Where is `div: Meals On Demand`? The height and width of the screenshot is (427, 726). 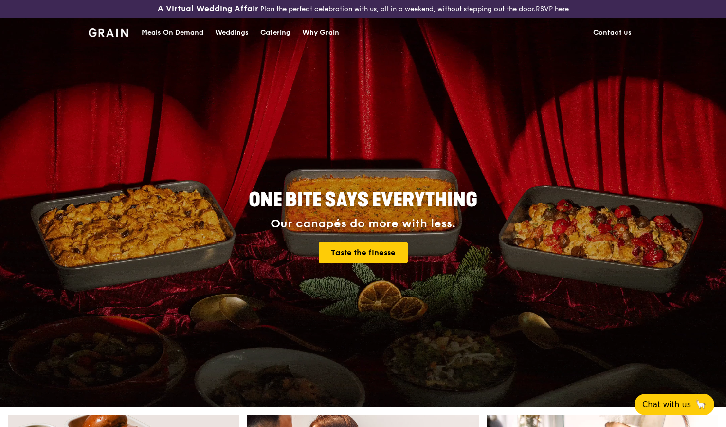
div: Meals On Demand is located at coordinates (172, 33).